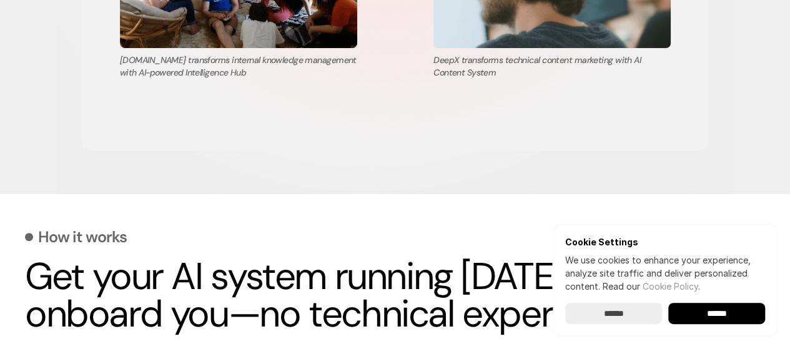 This screenshot has width=790, height=349. What do you see at coordinates (651, 286) in the screenshot?
I see `span: Read our .` at bounding box center [651, 286].